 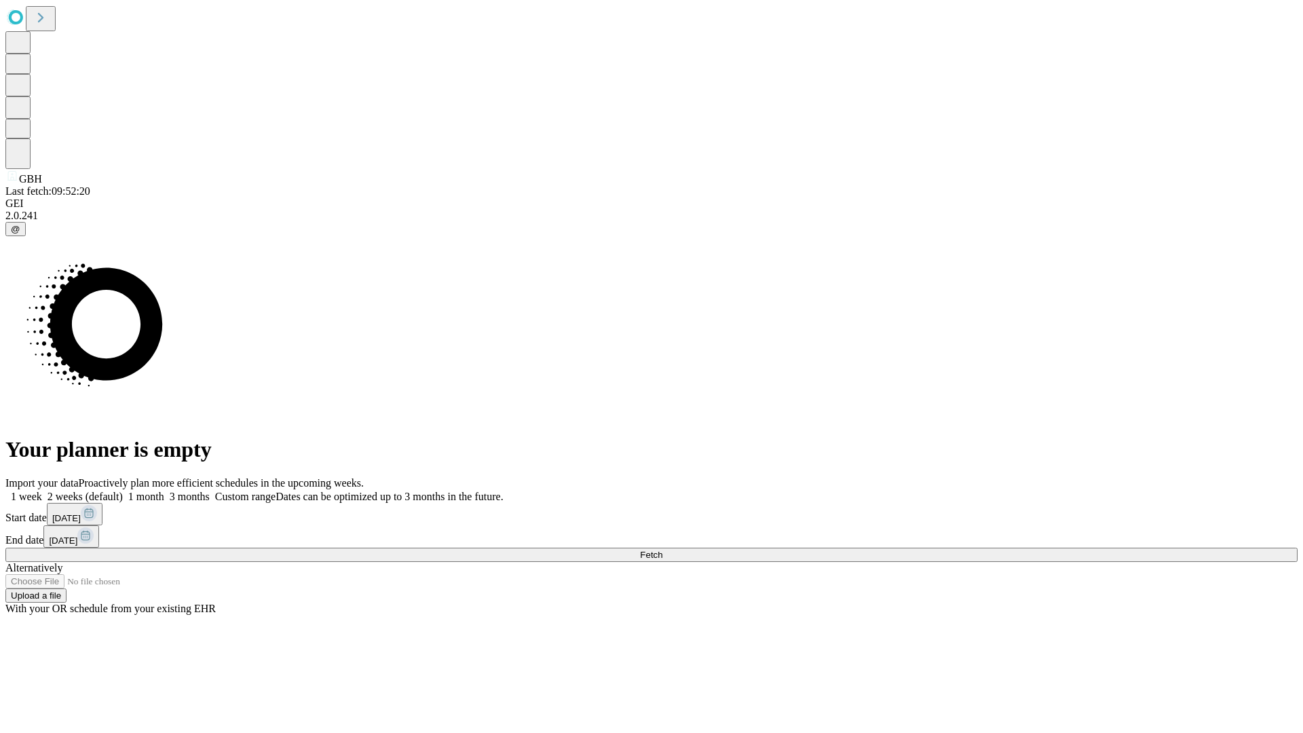 I want to click on span: Alternatively, so click(x=34, y=567).